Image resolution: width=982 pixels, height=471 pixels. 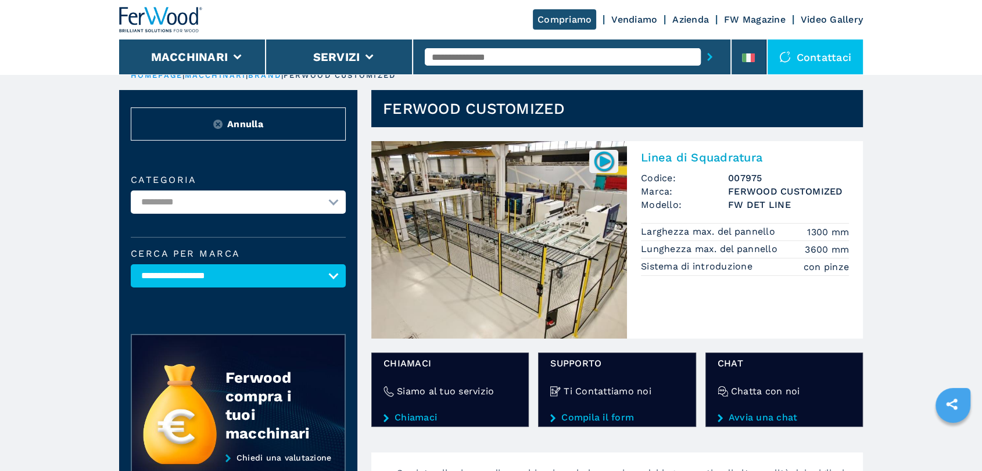 What do you see at coordinates (156, 75) in the screenshot?
I see `a: HOMEPAGE` at bounding box center [156, 75].